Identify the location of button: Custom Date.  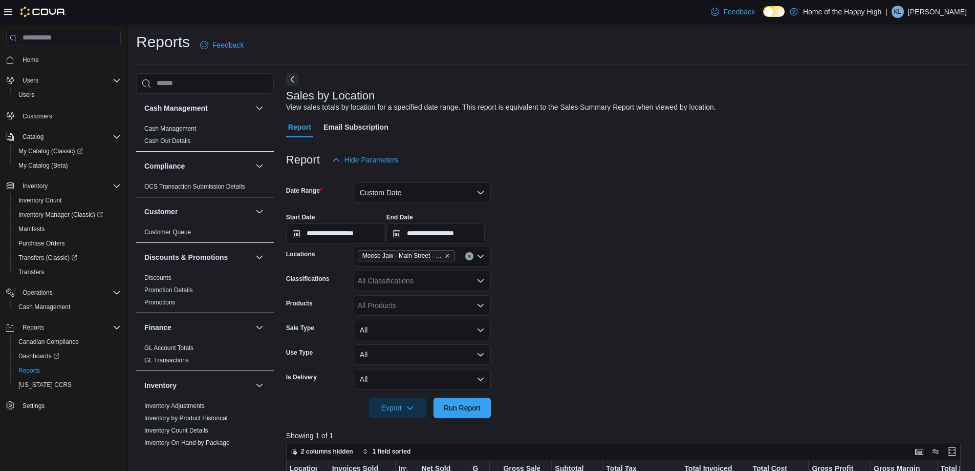
(422, 193).